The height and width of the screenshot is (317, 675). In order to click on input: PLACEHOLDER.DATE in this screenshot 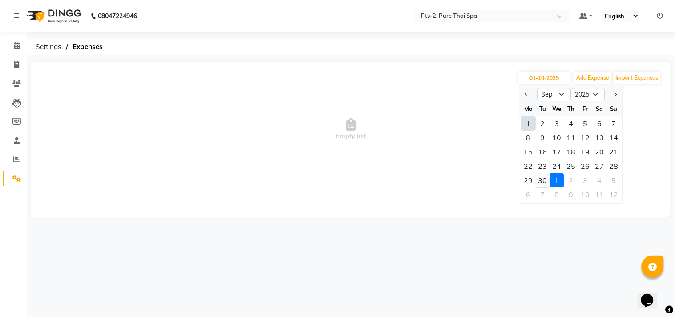, I will do `click(544, 78)`.